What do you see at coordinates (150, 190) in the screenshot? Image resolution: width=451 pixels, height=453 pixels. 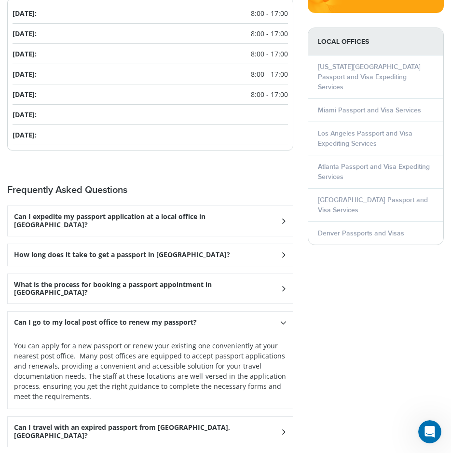 I see `h2: Frequently Asked Questions` at bounding box center [150, 190].